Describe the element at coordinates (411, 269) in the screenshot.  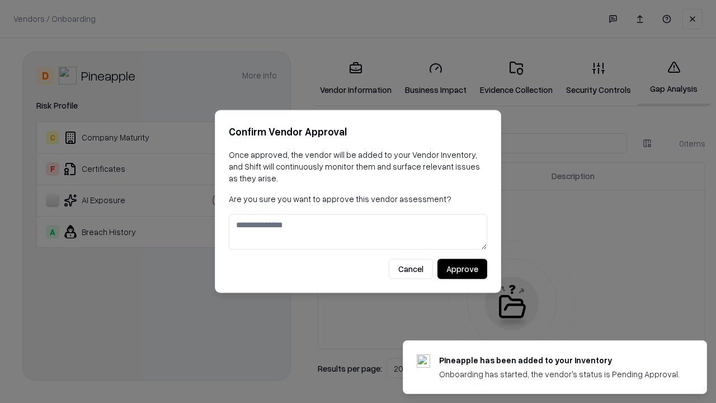
I see `button: Cancel` at that location.